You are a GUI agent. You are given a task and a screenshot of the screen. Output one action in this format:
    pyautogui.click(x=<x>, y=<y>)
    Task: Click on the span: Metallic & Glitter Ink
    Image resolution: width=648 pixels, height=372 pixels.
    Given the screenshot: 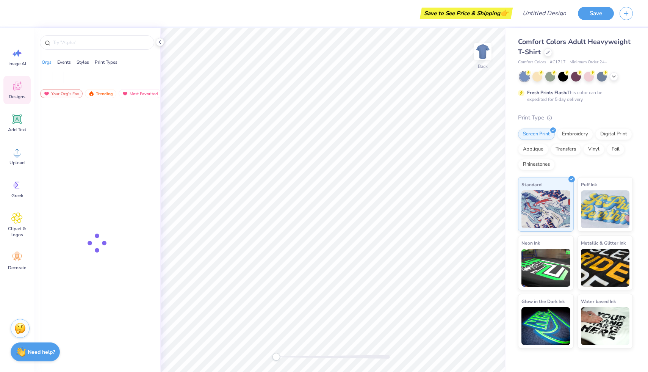 What is the action you would take?
    pyautogui.click(x=603, y=242)
    